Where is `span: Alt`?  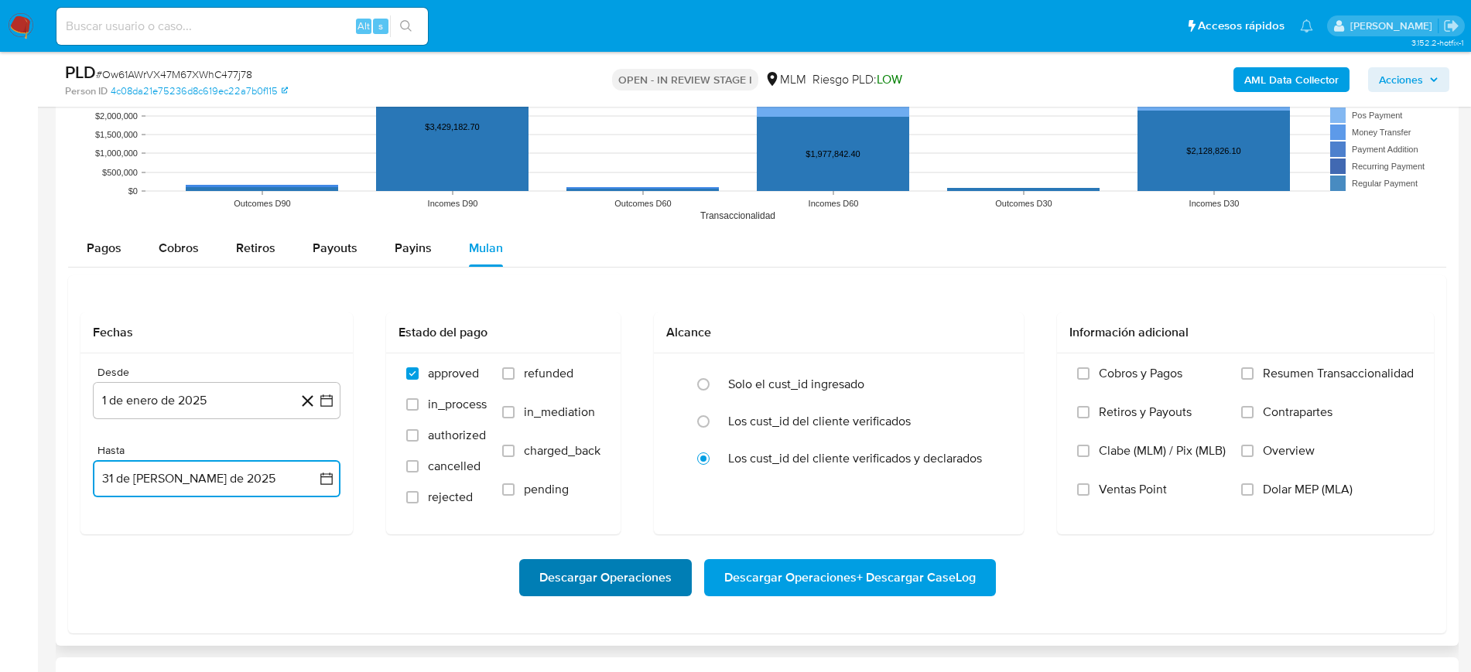 span: Alt is located at coordinates (364, 26).